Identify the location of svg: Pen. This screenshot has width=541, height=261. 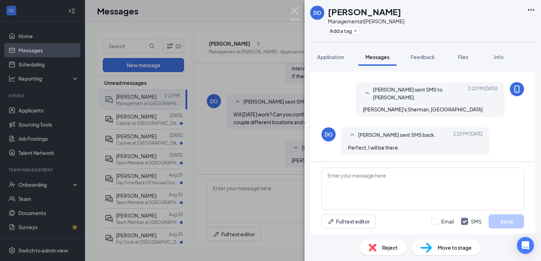
(331, 221).